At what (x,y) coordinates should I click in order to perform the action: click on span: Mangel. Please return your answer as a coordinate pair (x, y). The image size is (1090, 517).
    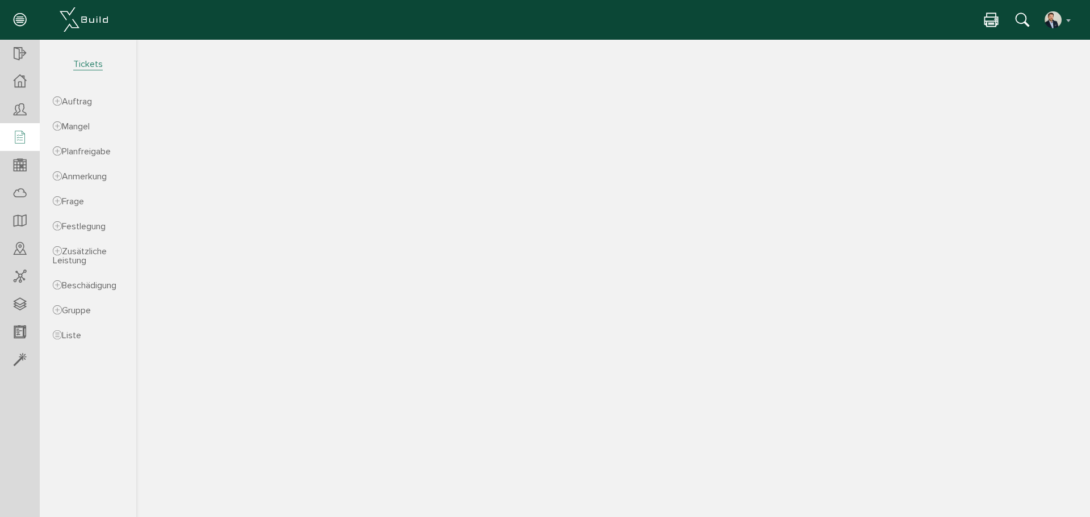
    Looking at the image, I should click on (71, 127).